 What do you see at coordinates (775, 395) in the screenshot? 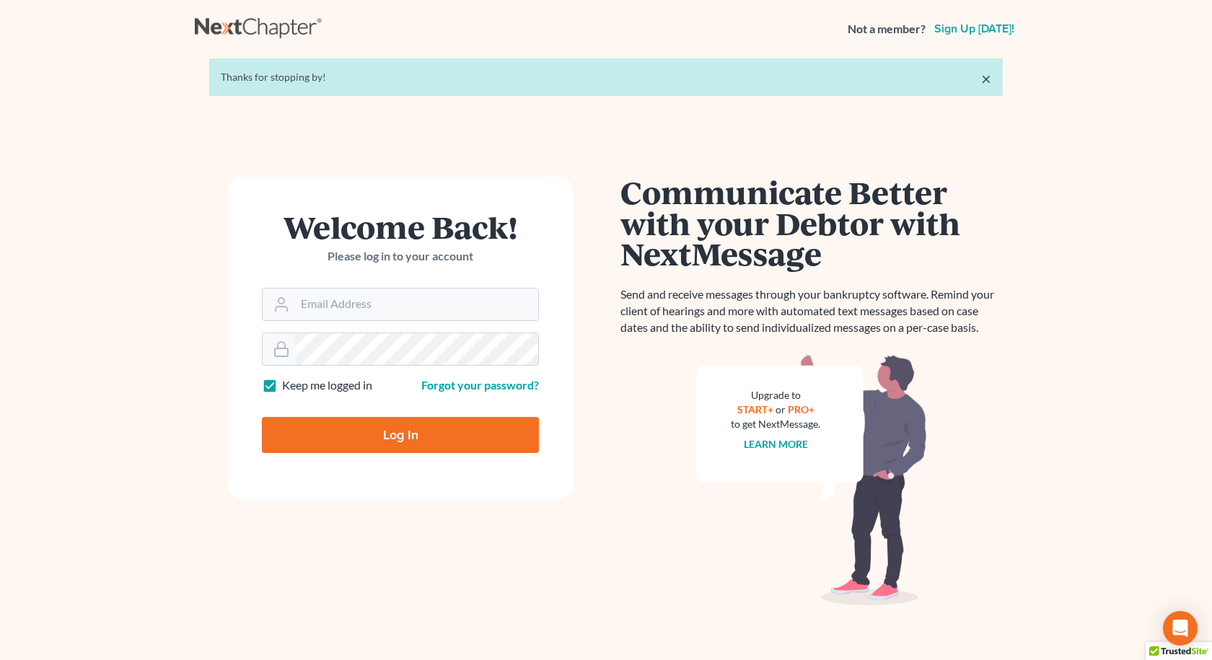
I see `div: Upgrade to` at bounding box center [775, 395].